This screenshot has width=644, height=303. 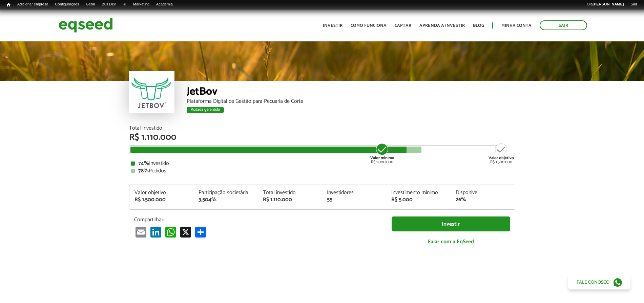 I want to click on a: LinkedIn, so click(x=156, y=231).